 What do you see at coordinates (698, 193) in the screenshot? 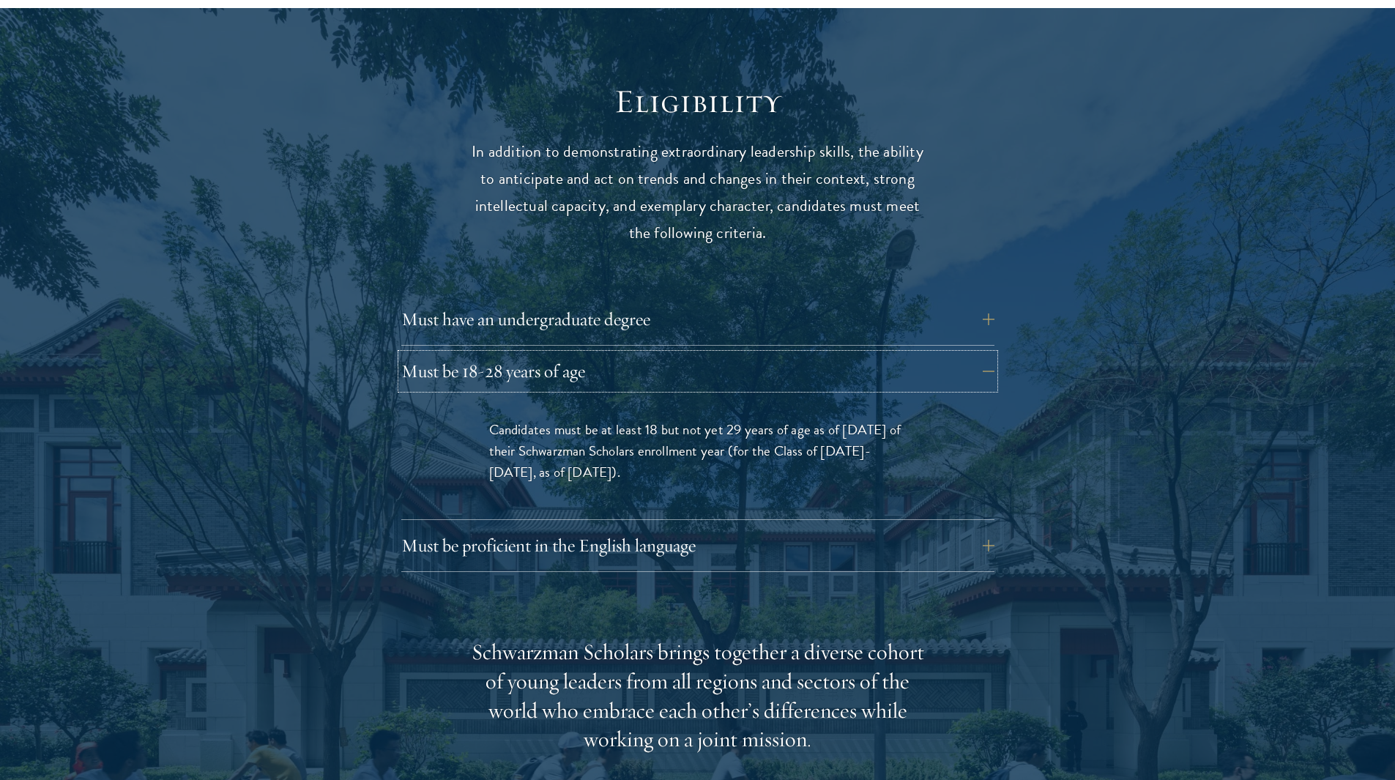
I see `p: In addition to demonstrating extraordinary leadership skills, the ability to anticipate and act o...` at bounding box center [698, 193].